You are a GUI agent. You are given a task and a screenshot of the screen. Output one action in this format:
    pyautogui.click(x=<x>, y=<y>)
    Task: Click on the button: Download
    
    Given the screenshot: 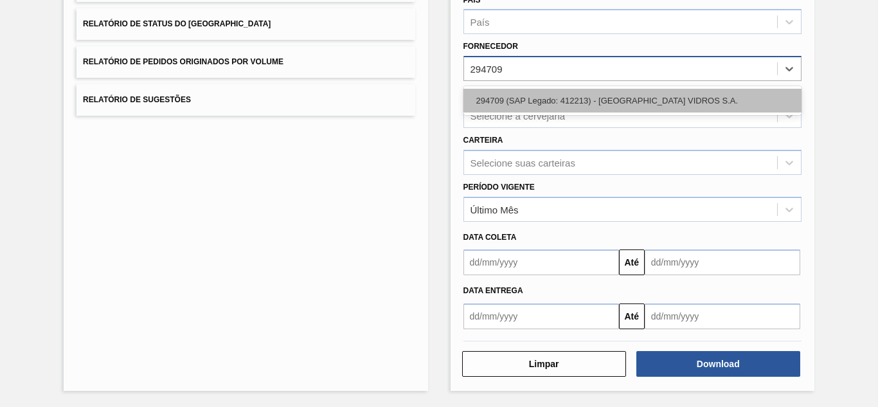 What is the action you would take?
    pyautogui.click(x=718, y=364)
    